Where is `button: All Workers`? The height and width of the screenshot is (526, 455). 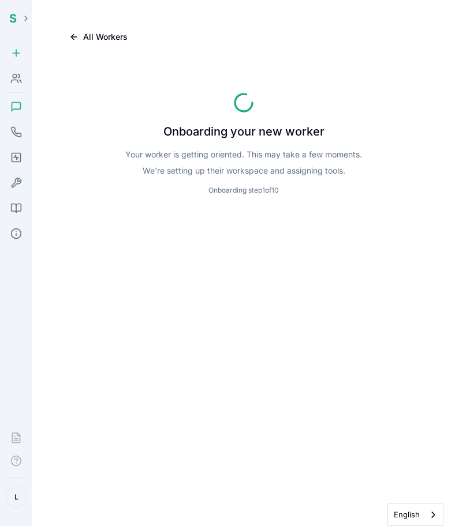 button: All Workers is located at coordinates (98, 37).